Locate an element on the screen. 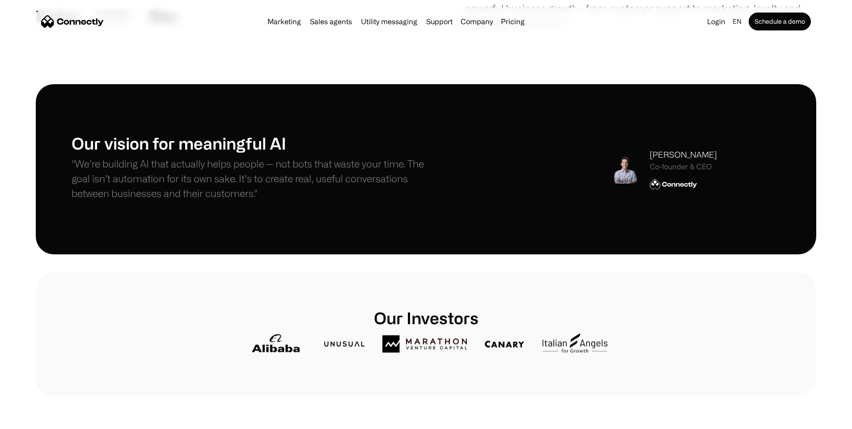 The image size is (852, 429). a: Pricing is located at coordinates (513, 21).